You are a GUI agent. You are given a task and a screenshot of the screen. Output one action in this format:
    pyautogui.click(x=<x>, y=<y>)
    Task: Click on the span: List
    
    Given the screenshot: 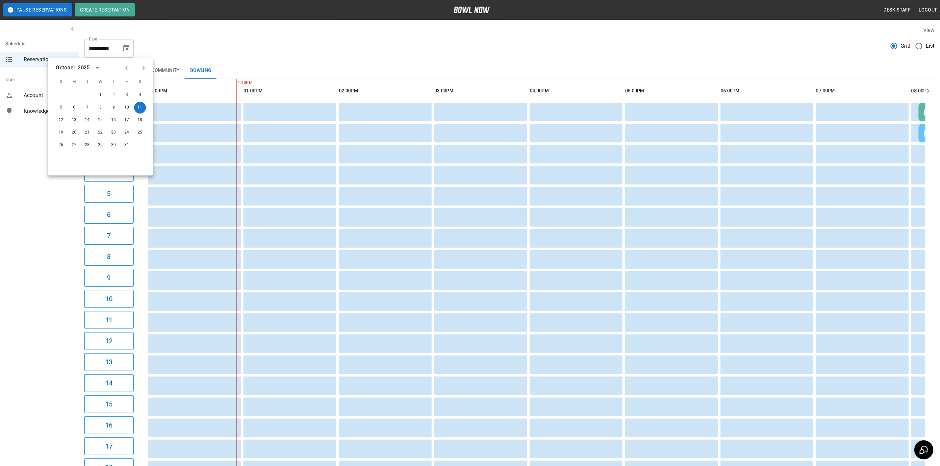 What is the action you would take?
    pyautogui.click(x=930, y=46)
    